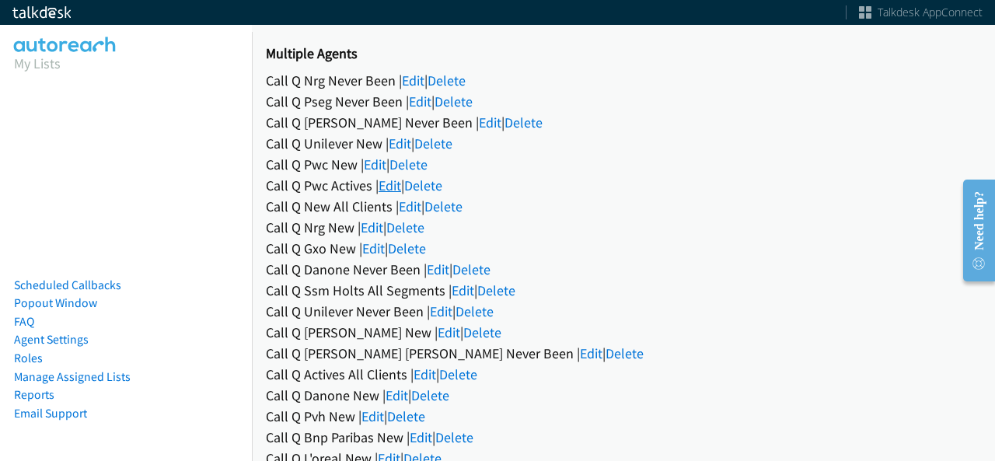  I want to click on a: Talkdesk AppConnect, so click(921, 12).